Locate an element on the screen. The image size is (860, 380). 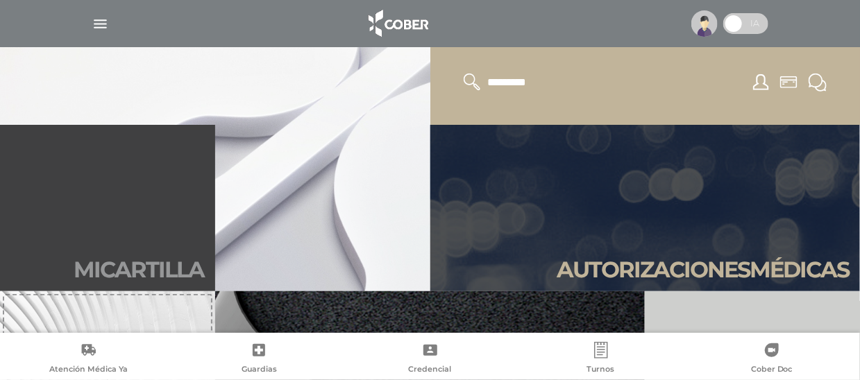
img: Cober_menu-lines-white.svg is located at coordinates (100, 24).